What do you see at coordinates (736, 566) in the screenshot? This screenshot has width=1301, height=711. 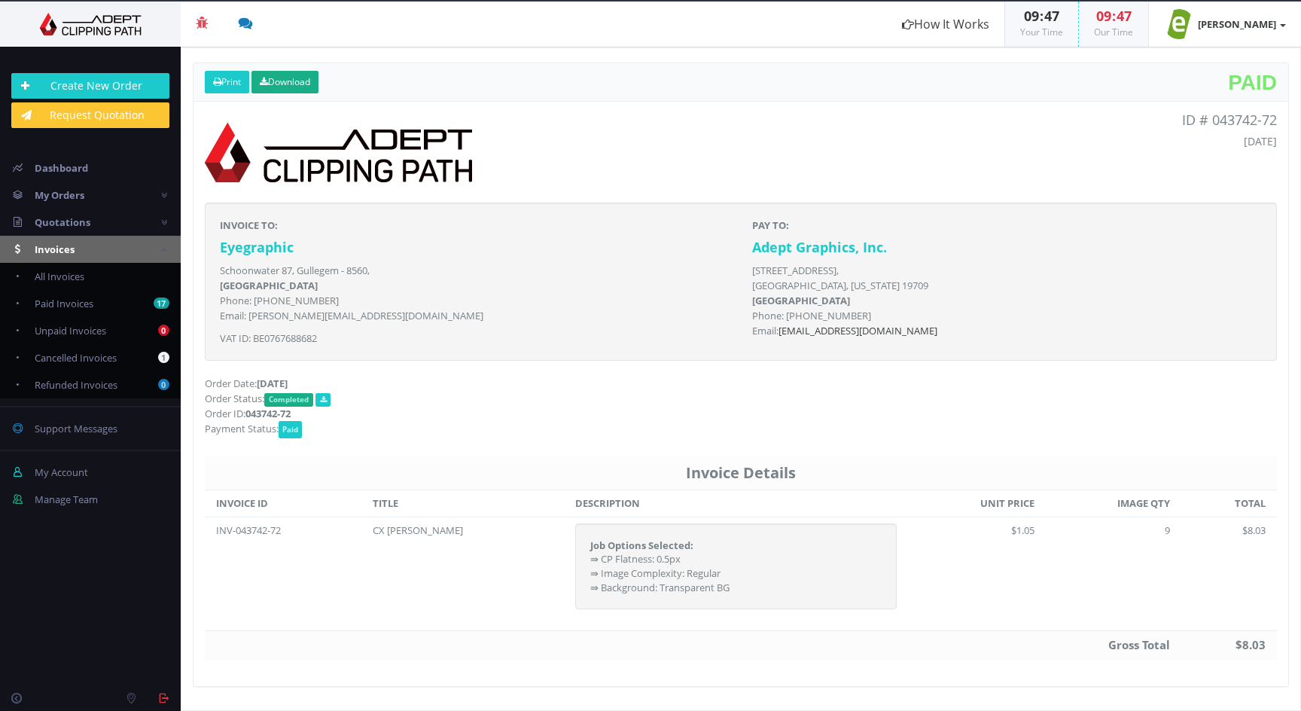 I see `div: ⇛ CP Flatness: 0.5px ⇛ Image Complexity: Regular ⇛ Background: Transparent BG` at bounding box center [736, 566].